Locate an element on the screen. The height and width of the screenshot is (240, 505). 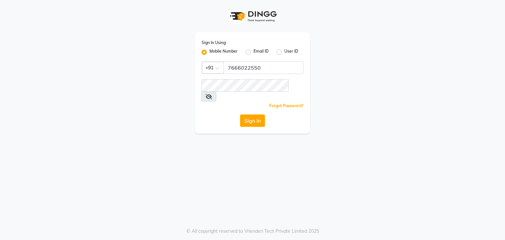
label: Mobile Number is located at coordinates (224, 52).